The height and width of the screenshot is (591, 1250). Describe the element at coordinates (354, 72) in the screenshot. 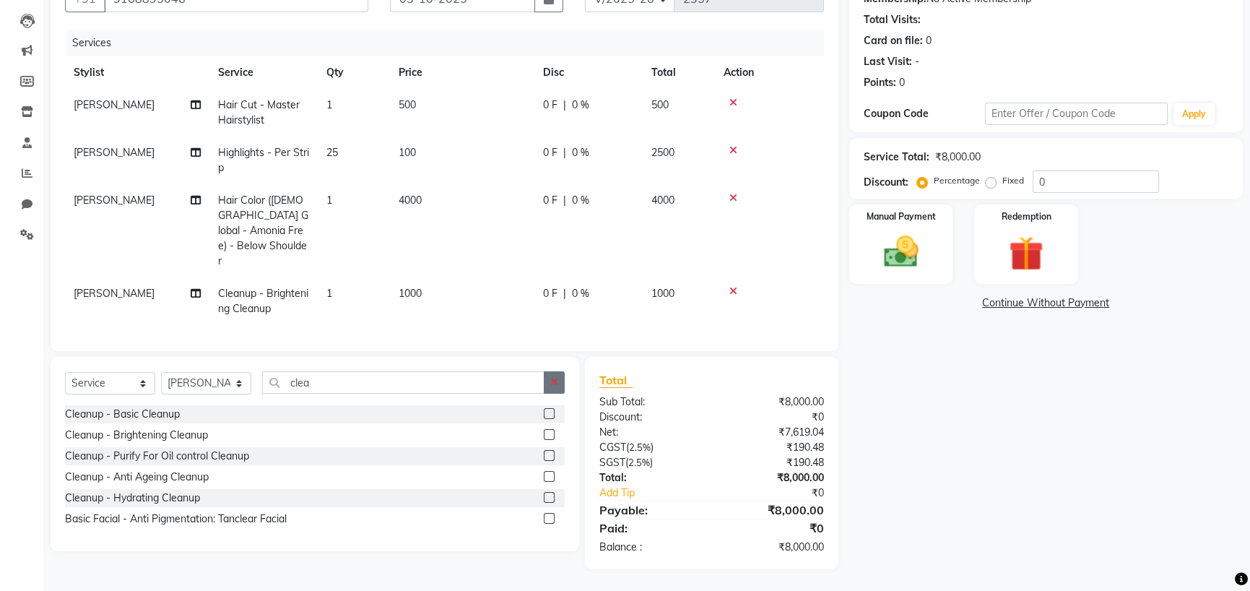

I see `th: Qty` at that location.